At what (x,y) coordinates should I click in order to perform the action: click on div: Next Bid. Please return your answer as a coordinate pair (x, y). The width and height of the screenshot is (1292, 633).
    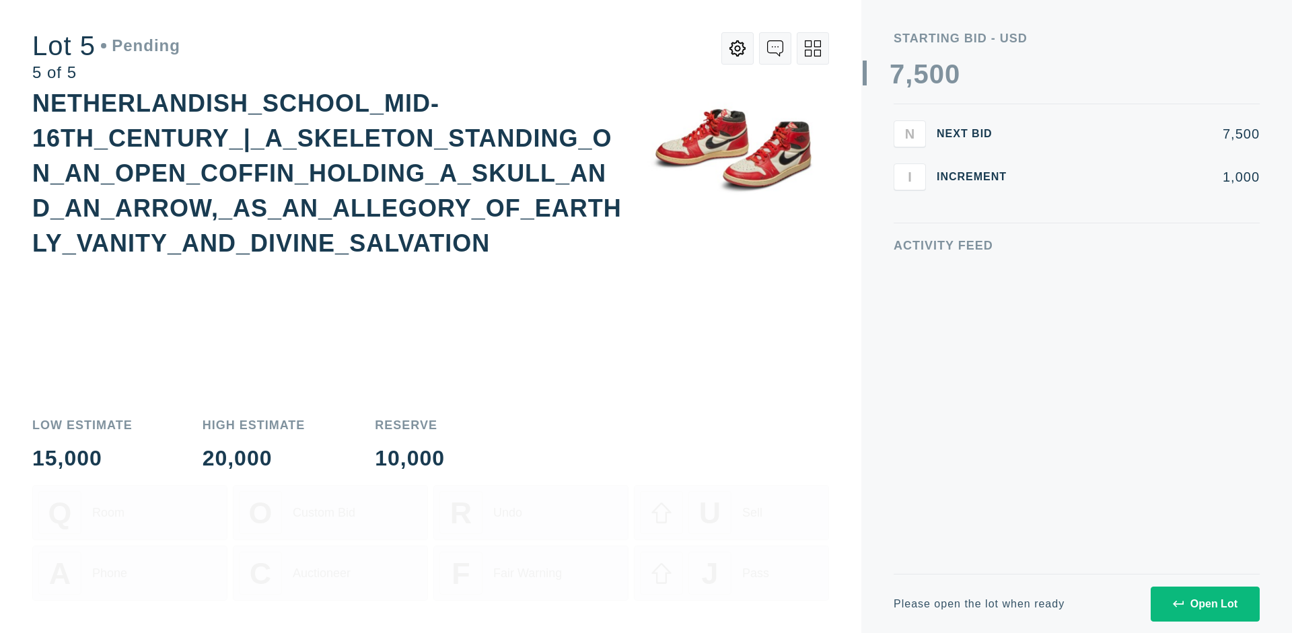
    Looking at the image, I should click on (977, 134).